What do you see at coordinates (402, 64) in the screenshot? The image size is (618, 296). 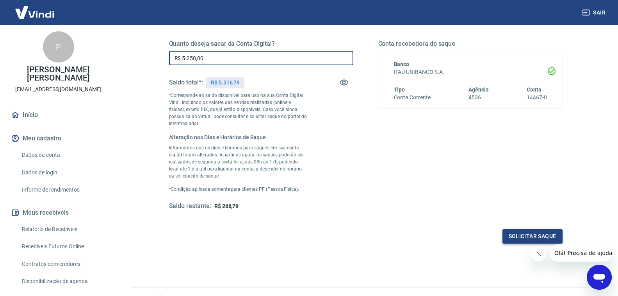 I see `span: Banco` at bounding box center [402, 64].